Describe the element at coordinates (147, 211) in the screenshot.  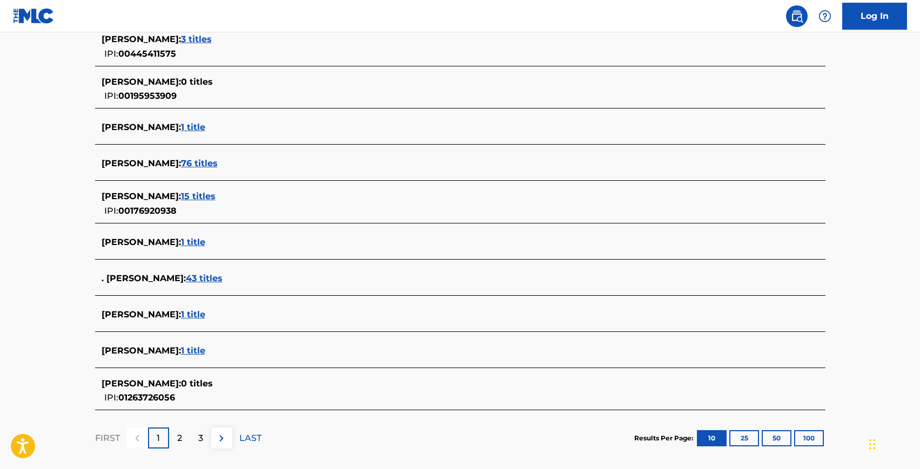
I see `span: 00176920938` at that location.